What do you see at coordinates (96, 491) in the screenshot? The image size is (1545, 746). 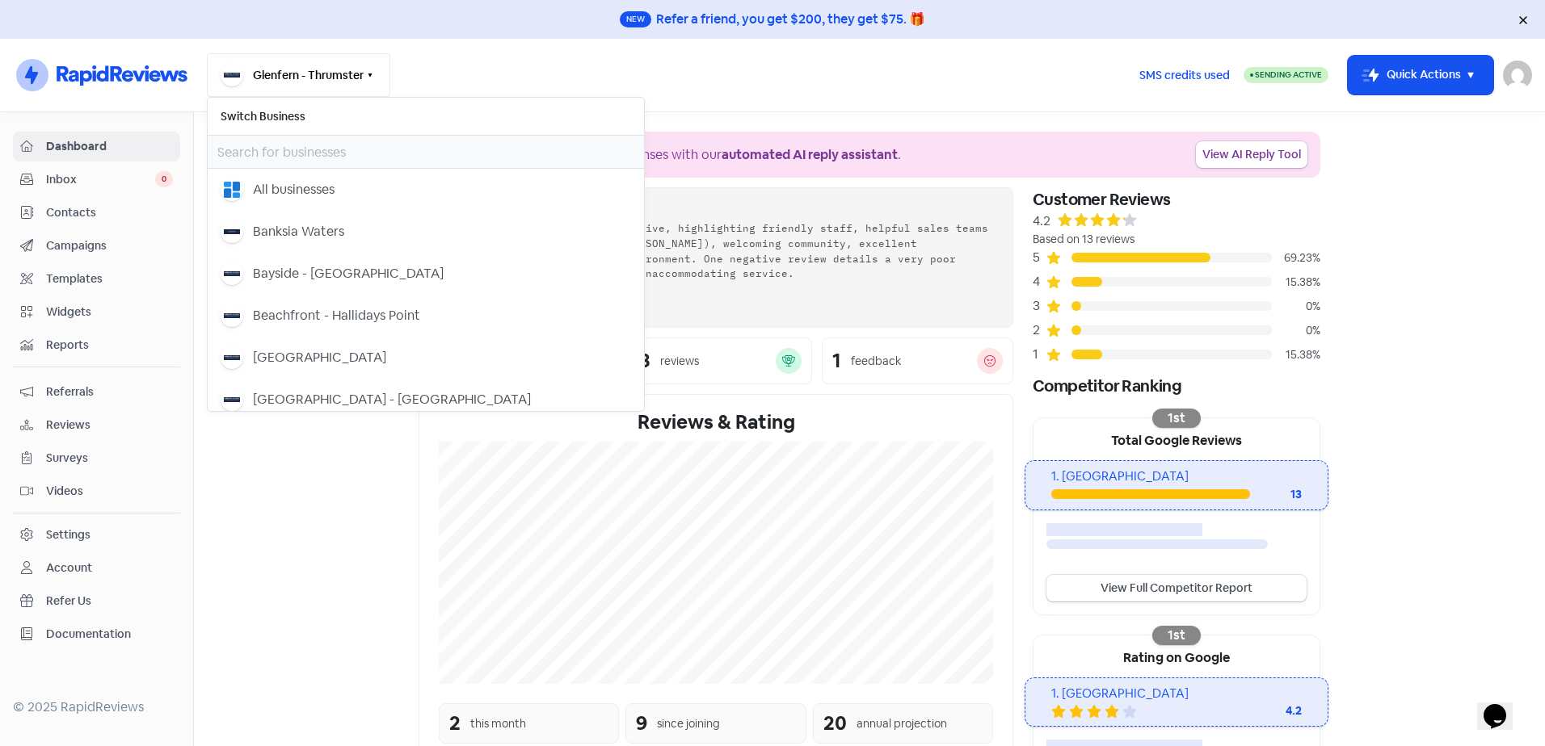 I see `a: Videos` at bounding box center [96, 491].